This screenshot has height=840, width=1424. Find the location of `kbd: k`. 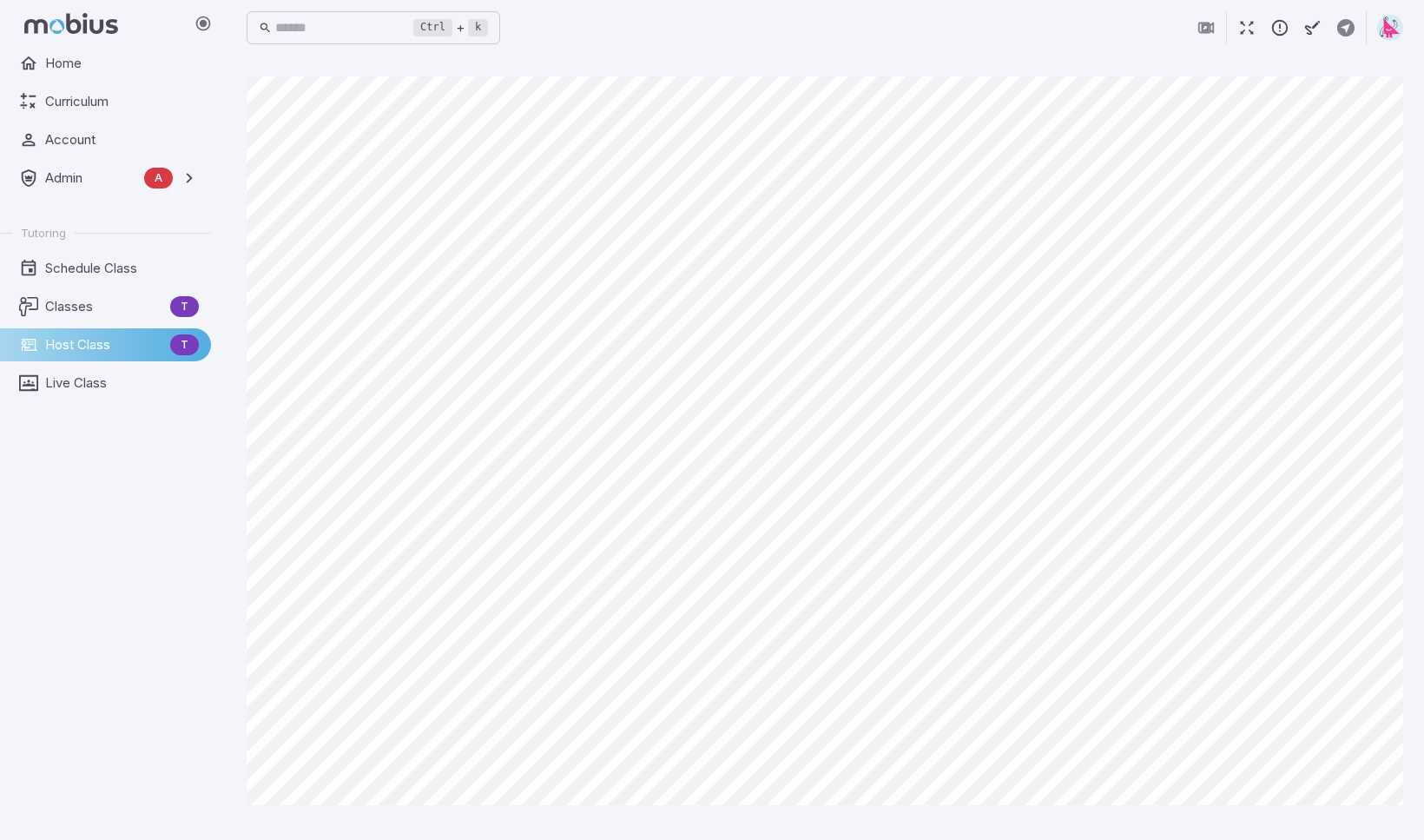

kbd: k is located at coordinates (477, 27).